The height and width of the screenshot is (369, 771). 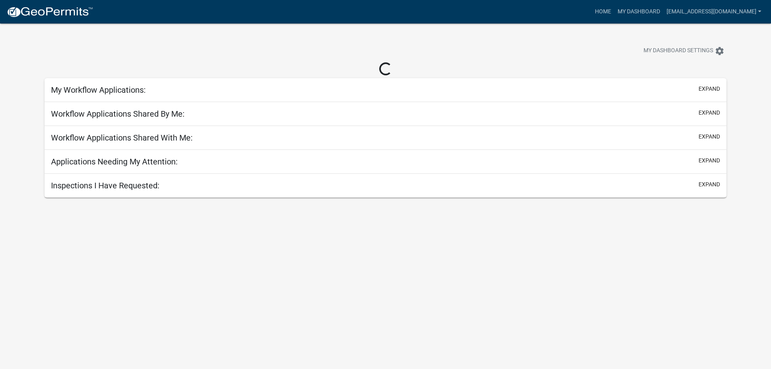 What do you see at coordinates (603, 12) in the screenshot?
I see `a: Home` at bounding box center [603, 12].